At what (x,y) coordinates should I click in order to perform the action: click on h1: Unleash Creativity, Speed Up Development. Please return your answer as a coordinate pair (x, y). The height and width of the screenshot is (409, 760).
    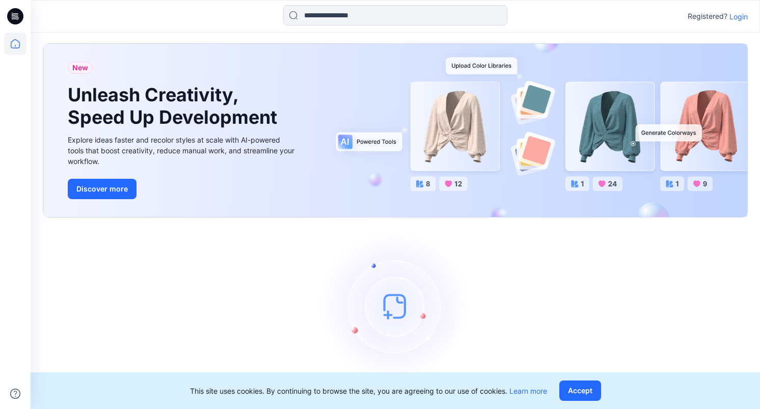
    Looking at the image, I should click on (175, 106).